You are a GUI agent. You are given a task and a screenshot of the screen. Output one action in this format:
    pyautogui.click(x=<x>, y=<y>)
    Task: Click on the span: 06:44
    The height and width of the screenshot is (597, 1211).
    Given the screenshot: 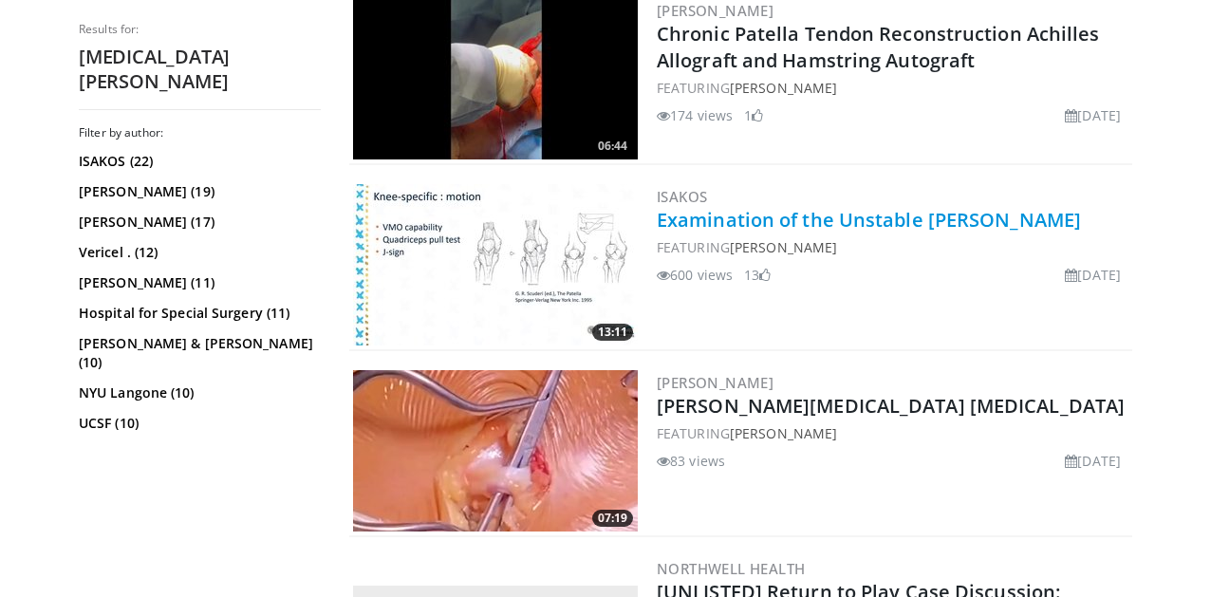 What is the action you would take?
    pyautogui.click(x=612, y=146)
    